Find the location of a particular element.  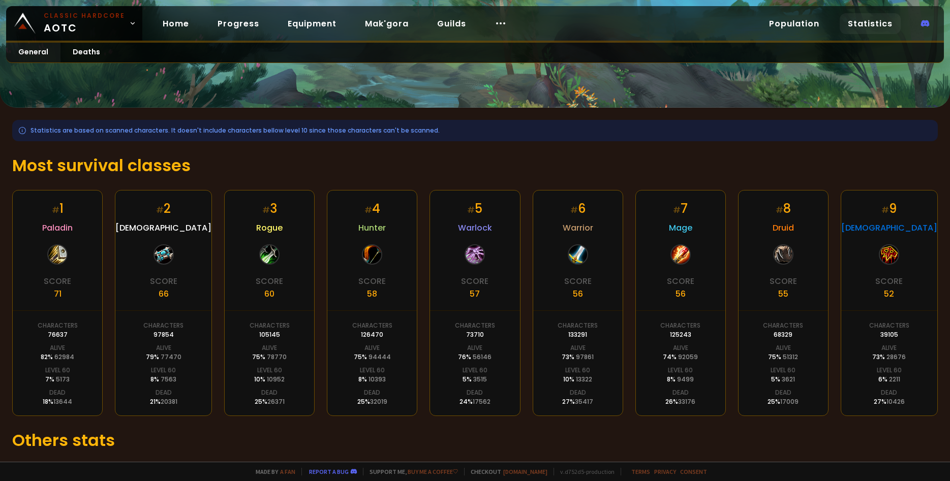

div: 66 is located at coordinates (164, 294).